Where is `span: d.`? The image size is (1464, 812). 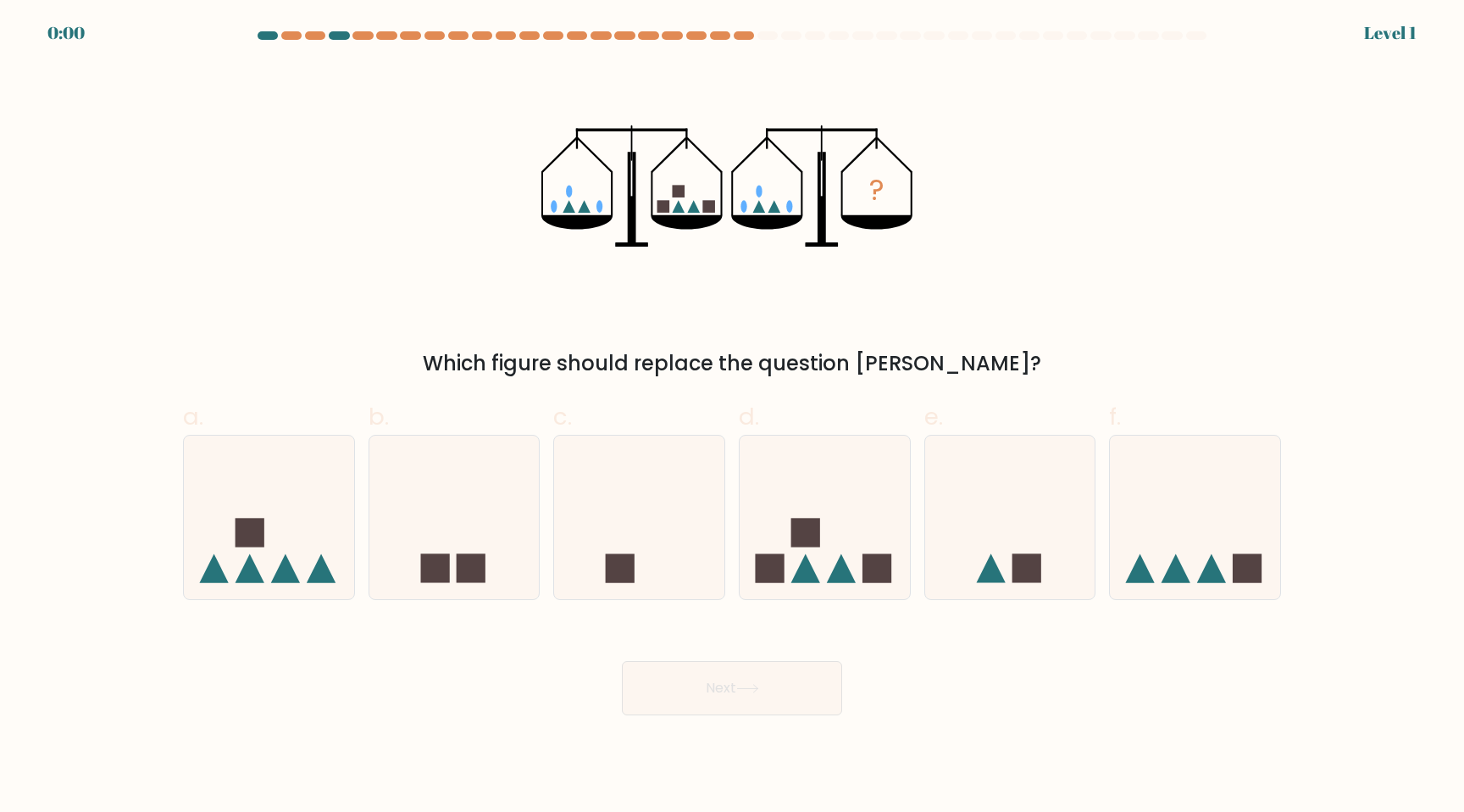 span: d. is located at coordinates (749, 416).